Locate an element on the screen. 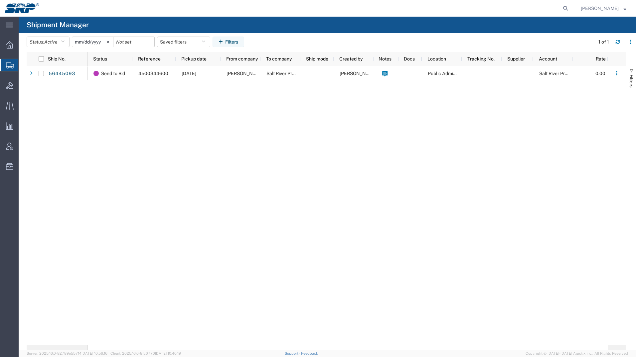 The image size is (636, 357). span: Status is located at coordinates (100, 59).